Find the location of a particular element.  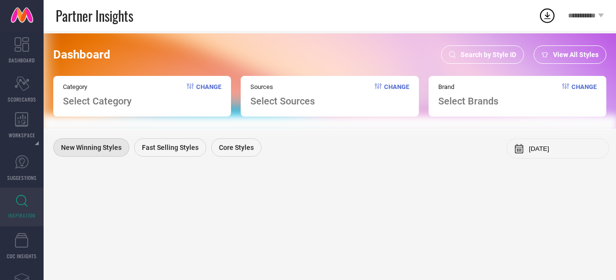

span: SUGGESTIONS is located at coordinates (22, 178).